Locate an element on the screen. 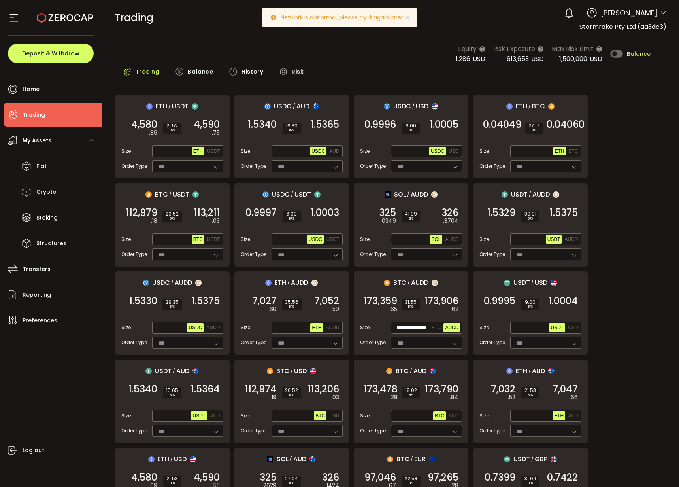  span: 0.9996 is located at coordinates (380, 125).